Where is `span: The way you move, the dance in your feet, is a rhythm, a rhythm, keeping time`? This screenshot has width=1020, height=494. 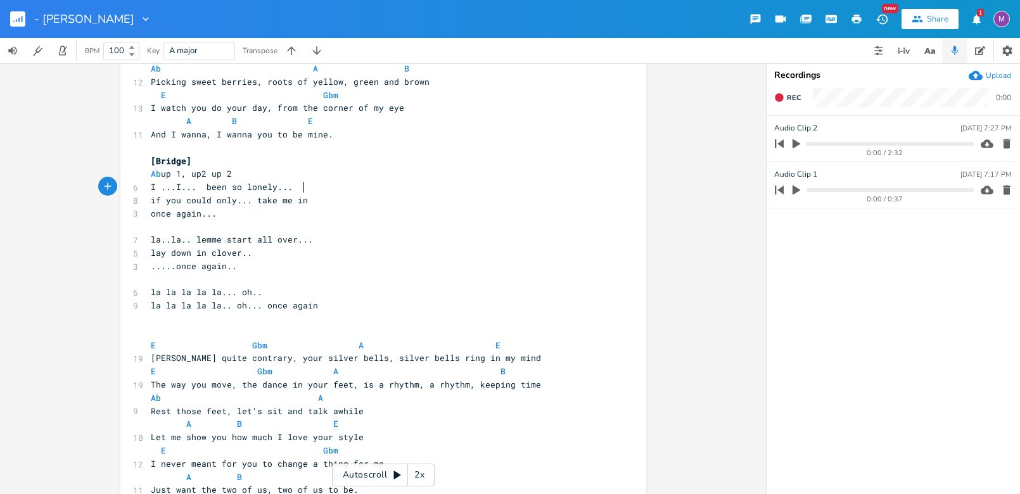
span: The way you move, the dance in your feet, is a rhythm, a rhythm, keeping time is located at coordinates (346, 385).